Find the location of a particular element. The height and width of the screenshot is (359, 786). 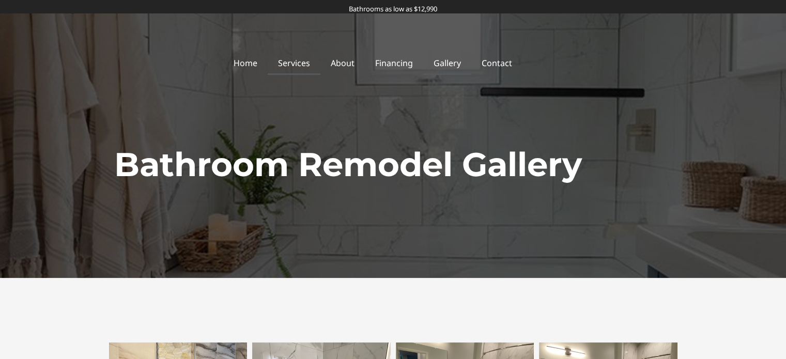

h1: Bathroom Remodel Gallery is located at coordinates (393, 165).